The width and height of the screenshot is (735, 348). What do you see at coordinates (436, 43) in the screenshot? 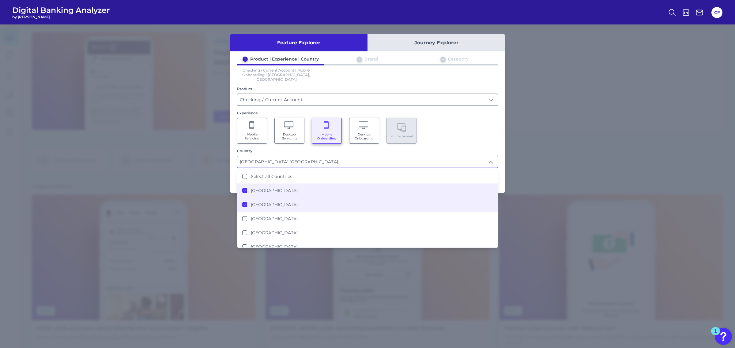
I see `button: Journey Explorer` at bounding box center [436, 43].